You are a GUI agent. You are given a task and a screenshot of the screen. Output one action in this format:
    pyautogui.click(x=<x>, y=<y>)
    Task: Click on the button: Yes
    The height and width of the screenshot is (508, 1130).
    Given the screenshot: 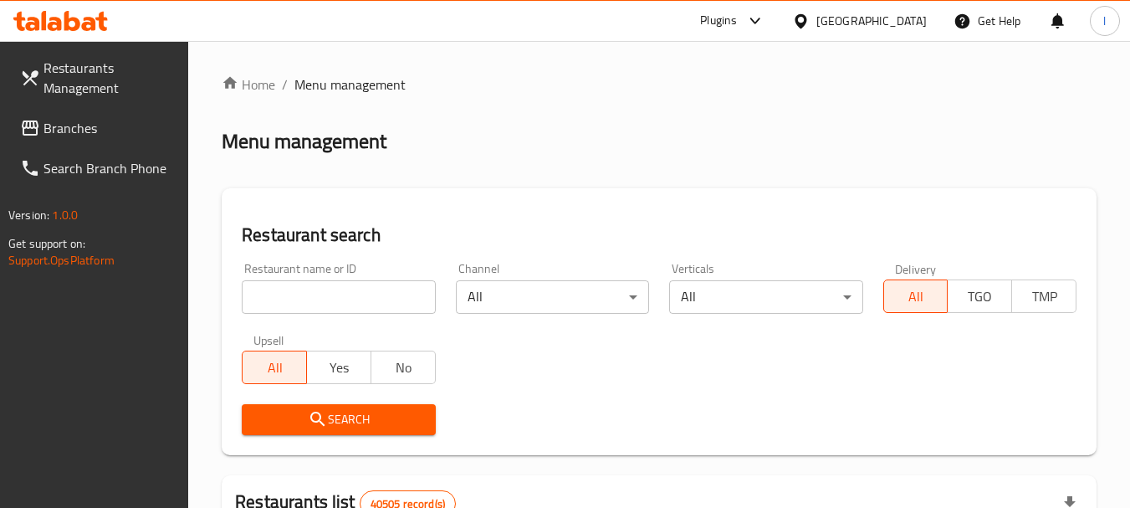 What is the action you would take?
    pyautogui.click(x=339, y=367)
    